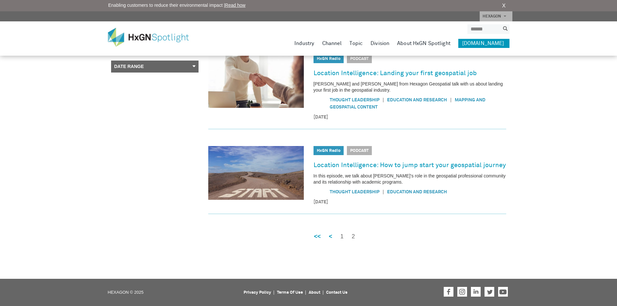  Describe the element at coordinates (462, 292) in the screenshot. I see `a: Hexagon on Instagram` at that location.